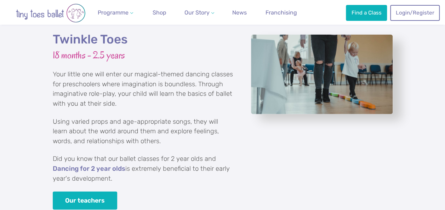 The image size is (445, 210). I want to click on span: News, so click(239, 12).